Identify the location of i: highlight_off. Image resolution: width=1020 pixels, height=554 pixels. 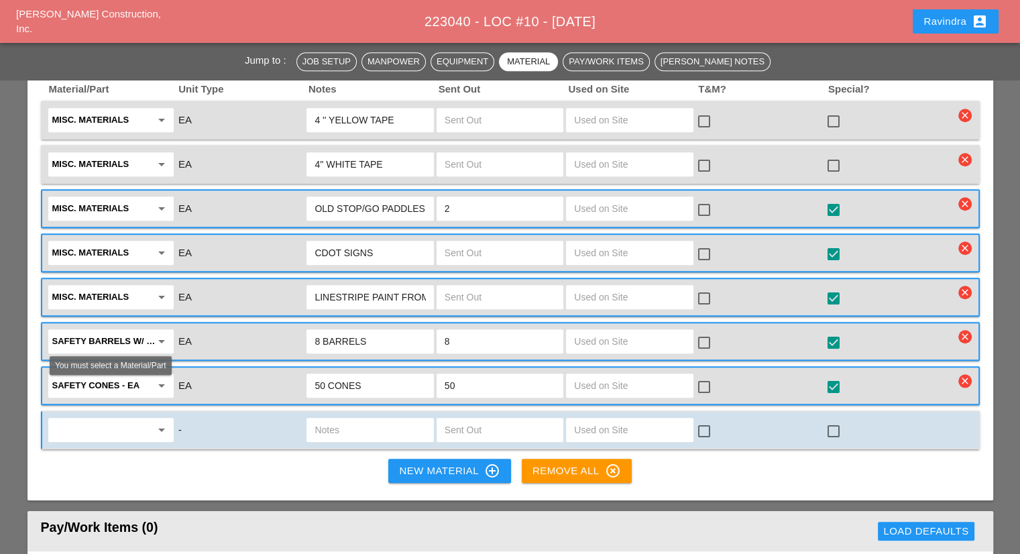
(613, 471).